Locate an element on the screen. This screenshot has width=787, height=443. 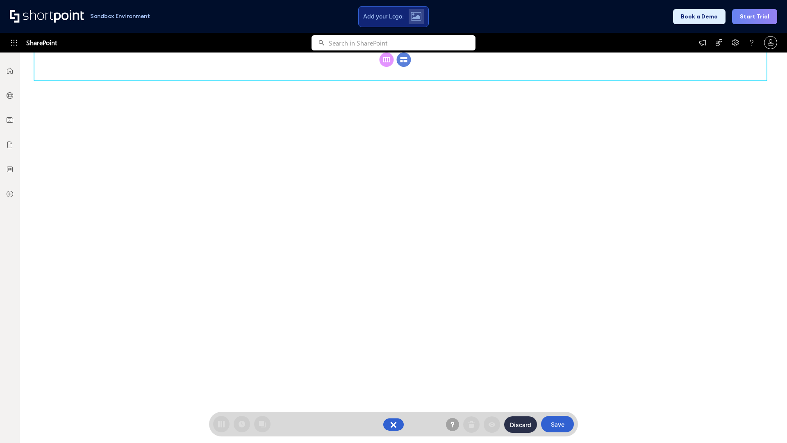
button: Discard is located at coordinates (520, 424).